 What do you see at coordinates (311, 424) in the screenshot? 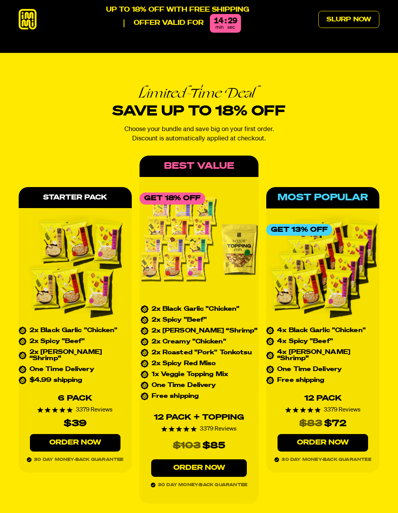
I see `s: $83` at bounding box center [311, 424].